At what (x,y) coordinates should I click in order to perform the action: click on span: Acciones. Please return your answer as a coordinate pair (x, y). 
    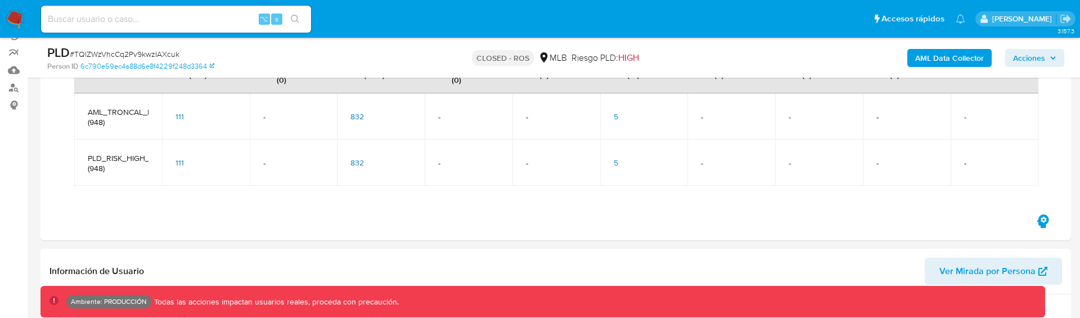
    Looking at the image, I should click on (1029, 58).